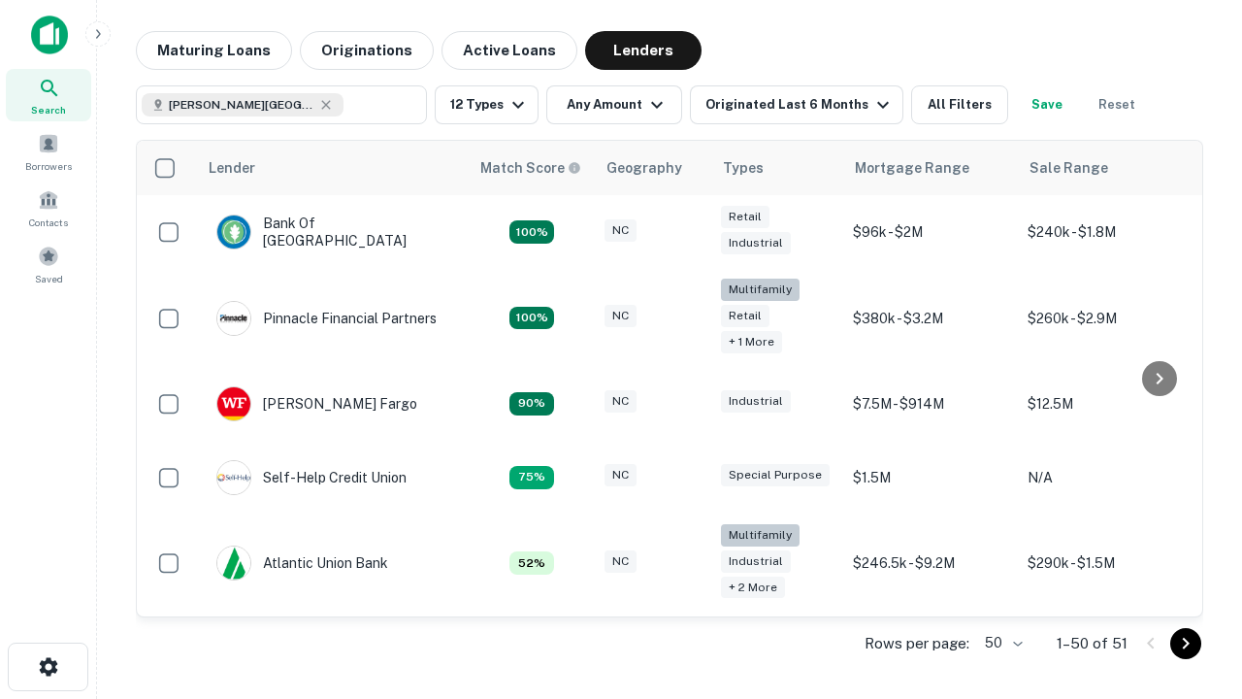  What do you see at coordinates (532, 232) in the screenshot?
I see `div: Matching Properties: 14, hasApolloMatch: undefined` at bounding box center [532, 232].